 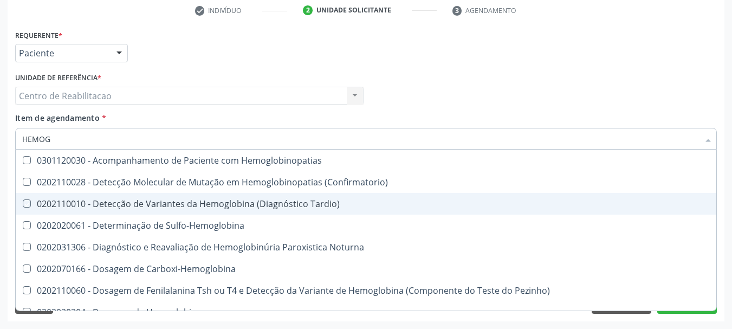 What do you see at coordinates (58, 78) in the screenshot?
I see `label: Unidade de referência` at bounding box center [58, 78].